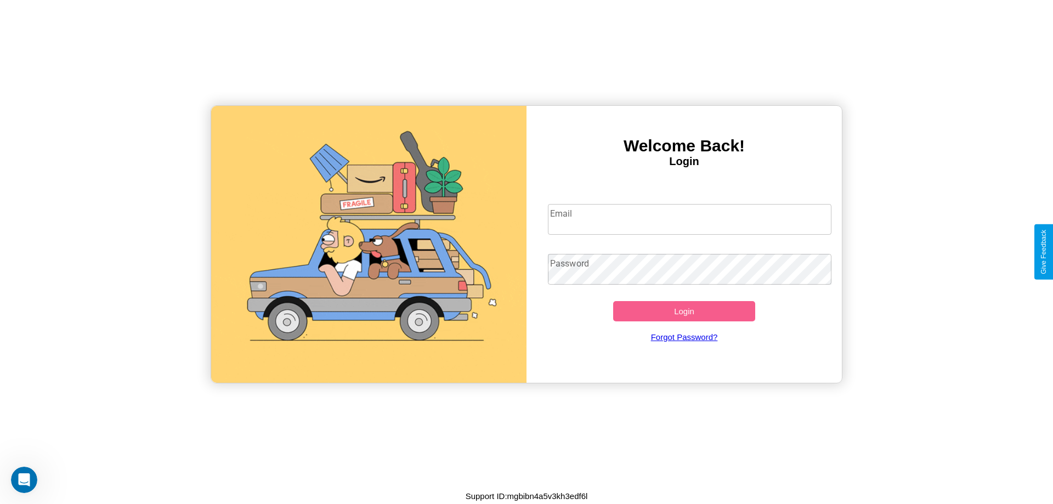 The image size is (1053, 504). Describe the element at coordinates (684, 161) in the screenshot. I see `h4: Login` at that location.